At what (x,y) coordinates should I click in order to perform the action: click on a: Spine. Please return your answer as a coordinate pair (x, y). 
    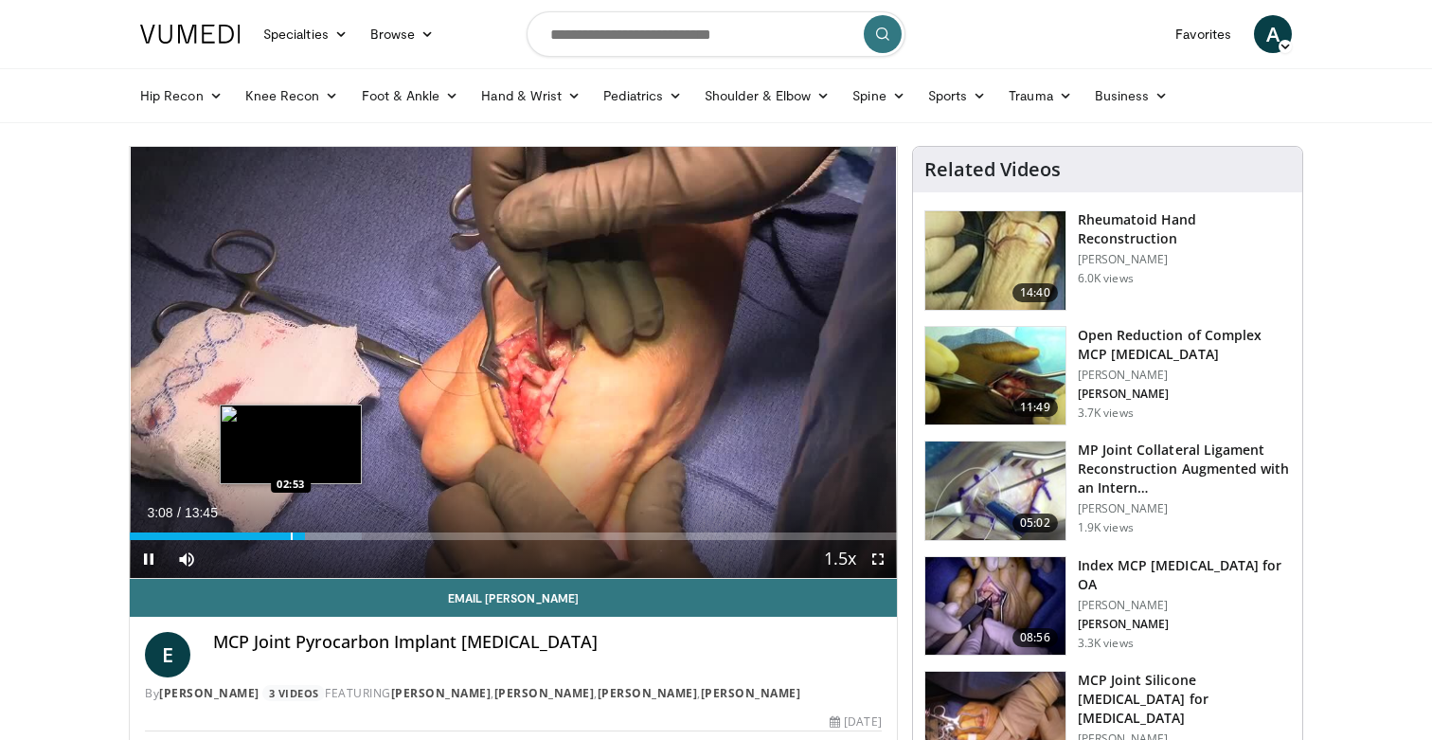
    Looking at the image, I should click on (878, 96).